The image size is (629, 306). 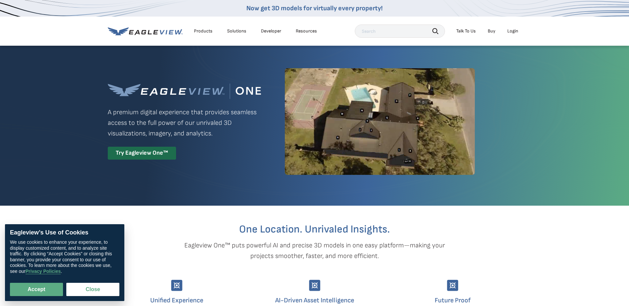 I want to click on a: Developer, so click(x=271, y=31).